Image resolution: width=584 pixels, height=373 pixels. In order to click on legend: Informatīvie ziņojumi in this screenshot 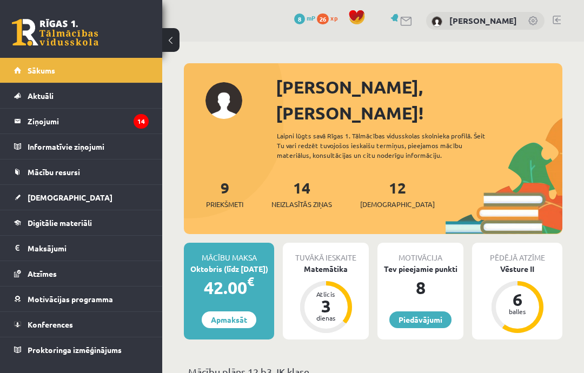, I will do `click(88, 146)`.